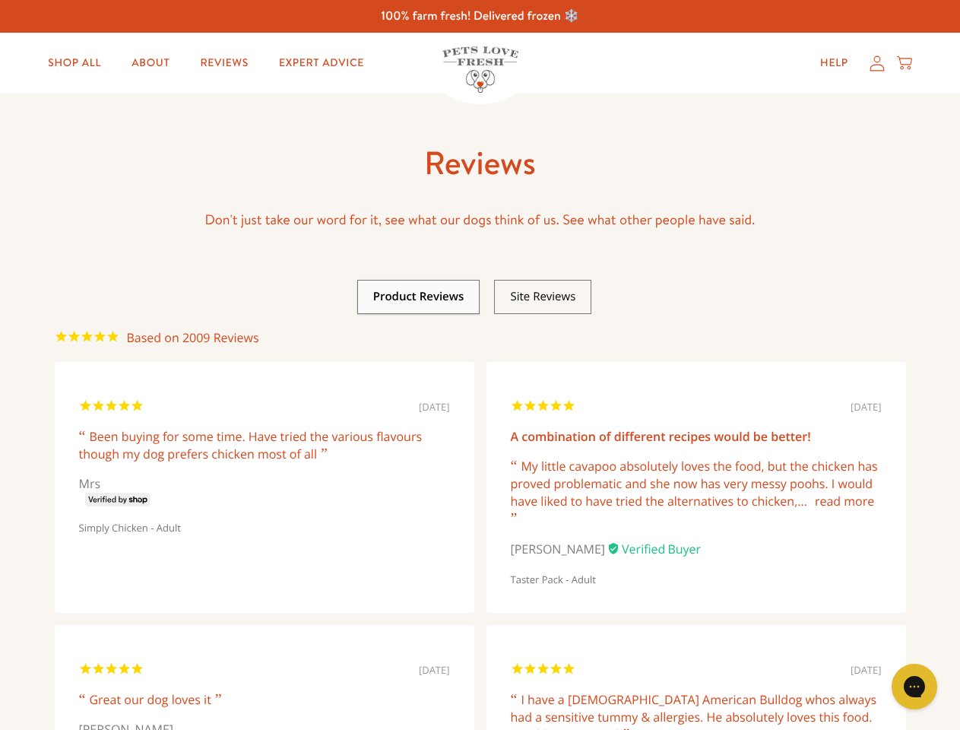  Describe the element at coordinates (264, 699) in the screenshot. I see `div: Great our dog loves it` at that location.